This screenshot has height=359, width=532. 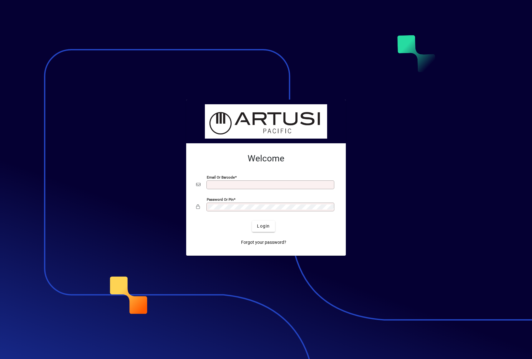 What do you see at coordinates (220, 199) in the screenshot?
I see `mat-label: Password or Pin` at bounding box center [220, 199].